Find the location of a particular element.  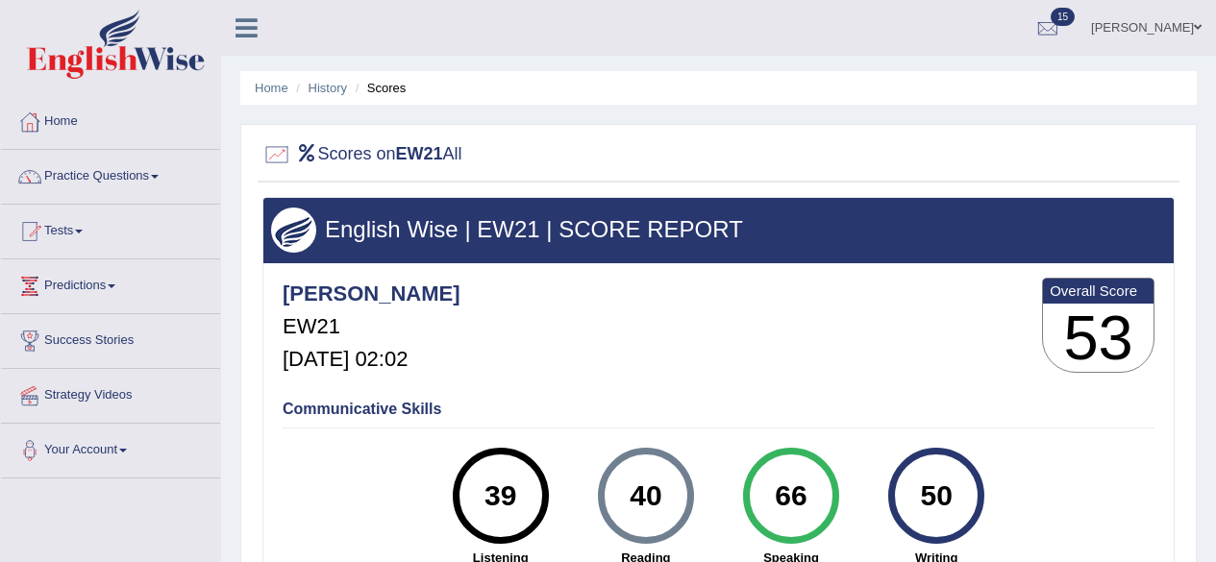

h5: EW21 is located at coordinates (371, 327).